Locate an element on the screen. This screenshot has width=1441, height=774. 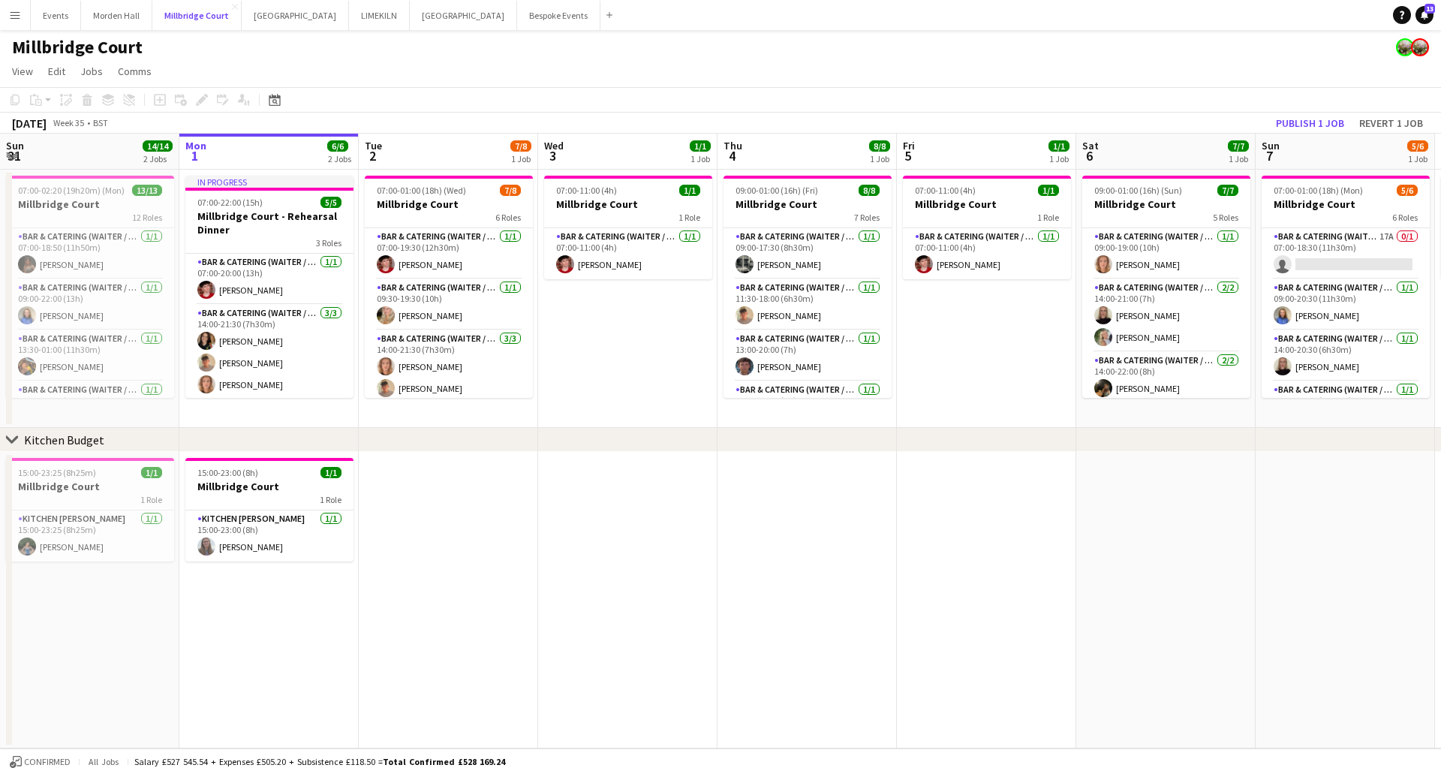
app-job-card: 09:00-01:00 (16h) (Fri)8/8Millbridge Court7 RolesBar & Catering (Waiter / waitress)1/109:00-17:30... is located at coordinates (807, 287).